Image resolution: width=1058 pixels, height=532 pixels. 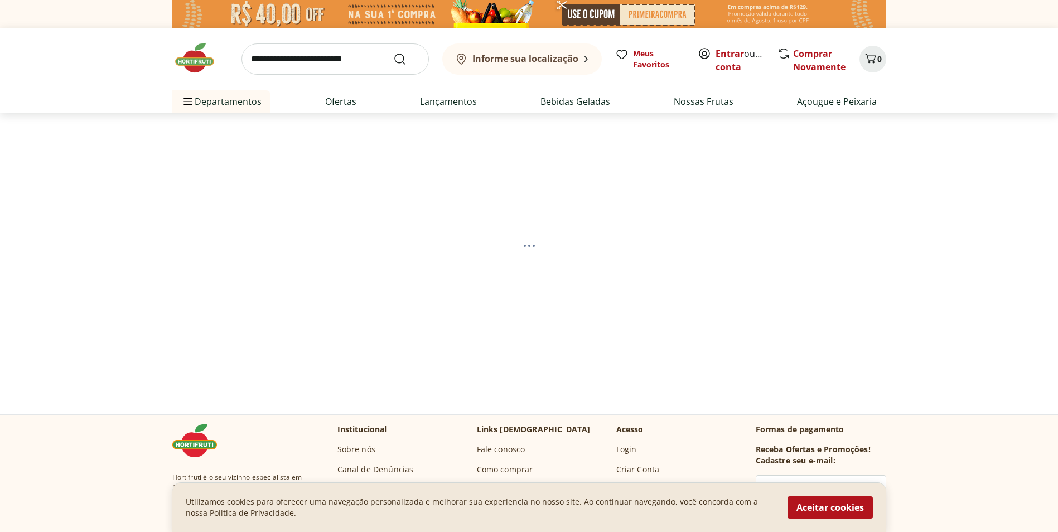 What do you see at coordinates (341, 101) in the screenshot?
I see `a: Ofertas` at bounding box center [341, 101].